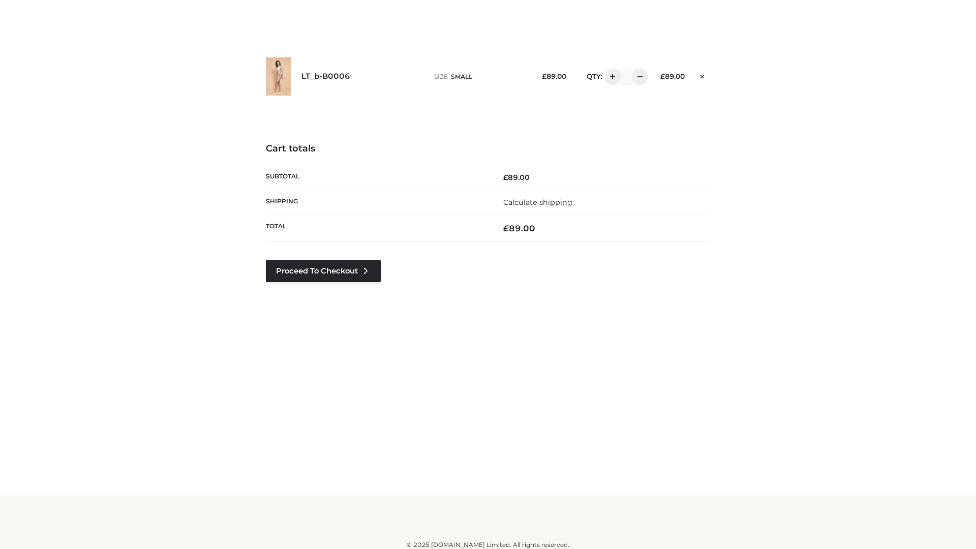  I want to click on th: Total, so click(377, 228).